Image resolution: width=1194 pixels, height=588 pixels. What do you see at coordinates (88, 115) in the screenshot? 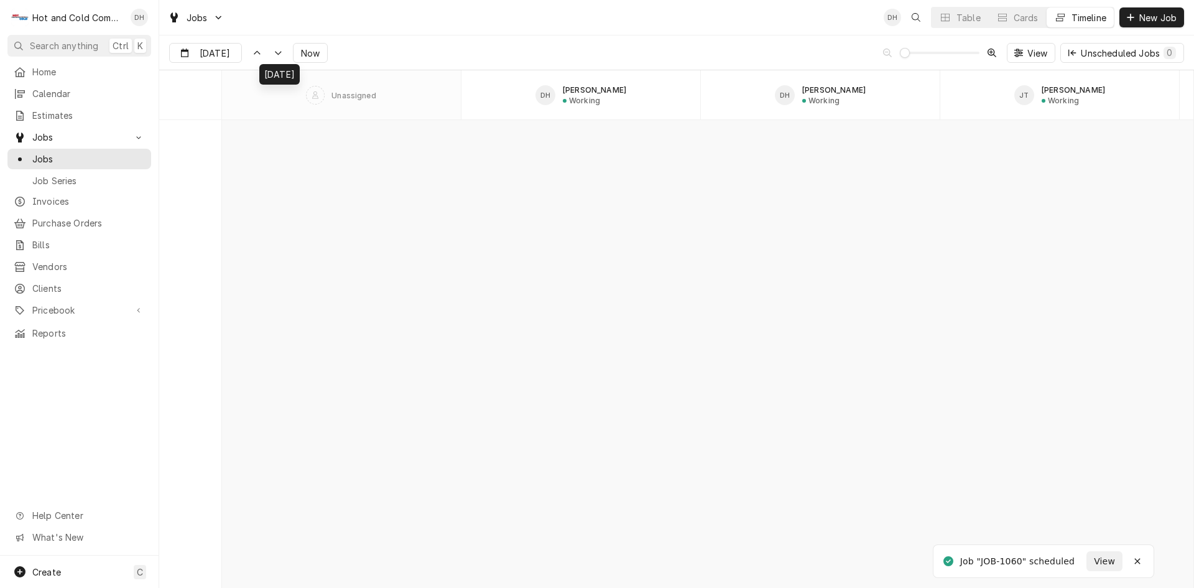
I see `span: Estimates` at bounding box center [88, 115].